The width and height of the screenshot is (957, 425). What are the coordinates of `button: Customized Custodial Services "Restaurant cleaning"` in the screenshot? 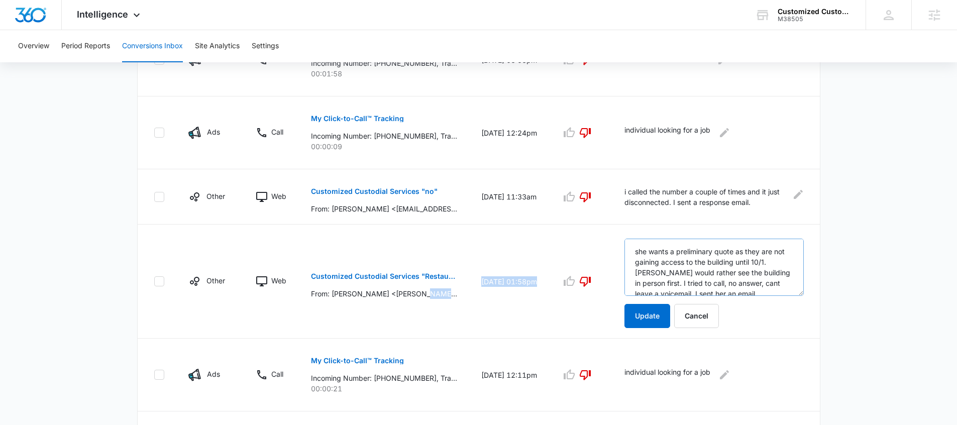 It's located at (384, 276).